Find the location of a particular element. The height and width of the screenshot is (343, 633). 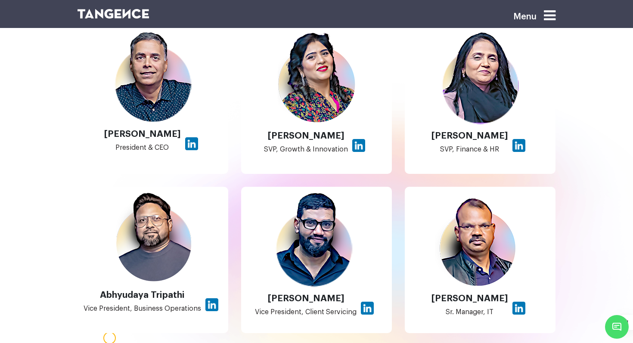

p: Sr. Manager, IT is located at coordinates (469, 310).